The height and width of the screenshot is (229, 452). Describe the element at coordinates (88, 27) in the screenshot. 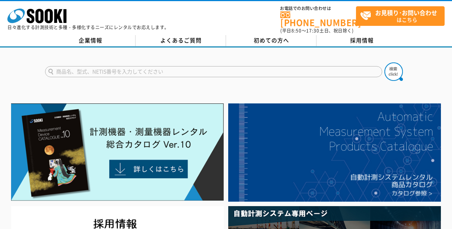

I see `p: 日々進化する計測技術と多種・多様化するニーズにレンタルでお応えします。` at that location.